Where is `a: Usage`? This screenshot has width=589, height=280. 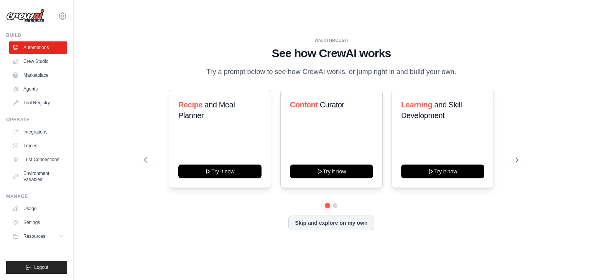 a: Usage is located at coordinates (38, 209).